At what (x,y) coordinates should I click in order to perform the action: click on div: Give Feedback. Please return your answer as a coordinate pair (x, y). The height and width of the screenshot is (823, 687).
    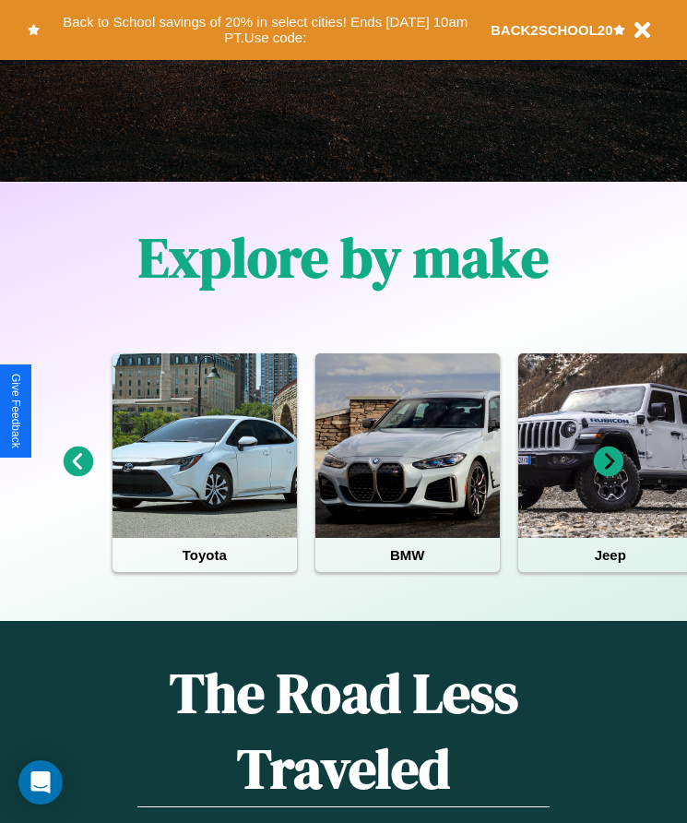
    Looking at the image, I should click on (16, 411).